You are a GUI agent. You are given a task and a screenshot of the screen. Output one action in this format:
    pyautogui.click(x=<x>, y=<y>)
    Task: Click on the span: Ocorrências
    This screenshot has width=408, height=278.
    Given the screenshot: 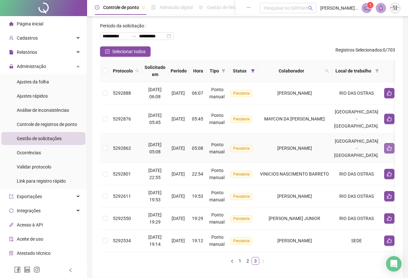 What is the action you would take?
    pyautogui.click(x=29, y=153)
    